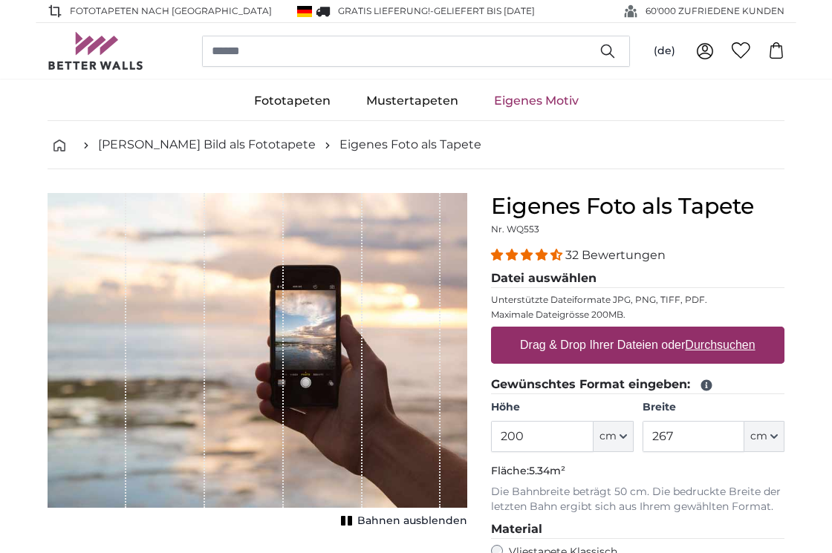  I want to click on span: 32 Bewertungen, so click(615, 255).